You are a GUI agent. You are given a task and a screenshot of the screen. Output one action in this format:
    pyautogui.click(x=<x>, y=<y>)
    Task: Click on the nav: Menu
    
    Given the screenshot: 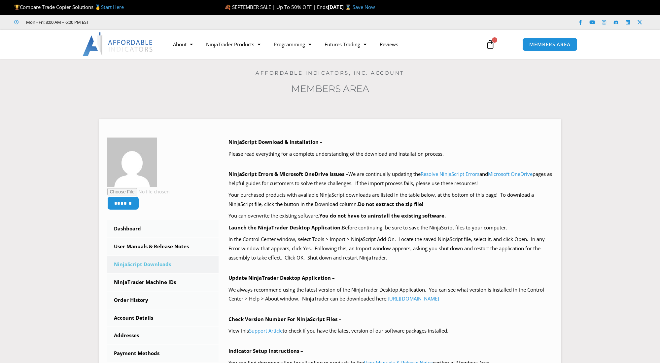 What is the action you would take?
    pyautogui.click(x=322, y=44)
    